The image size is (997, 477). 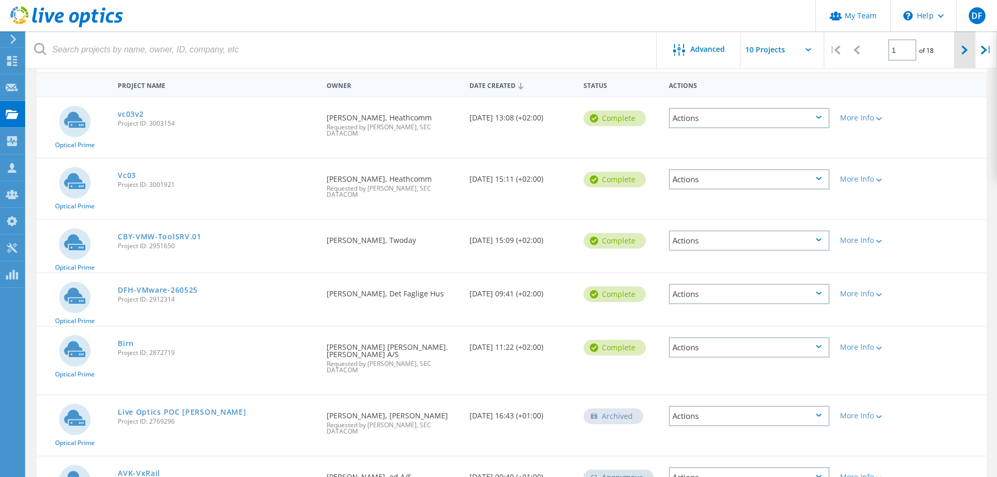 I want to click on span: Project ID: 2951650, so click(x=217, y=246).